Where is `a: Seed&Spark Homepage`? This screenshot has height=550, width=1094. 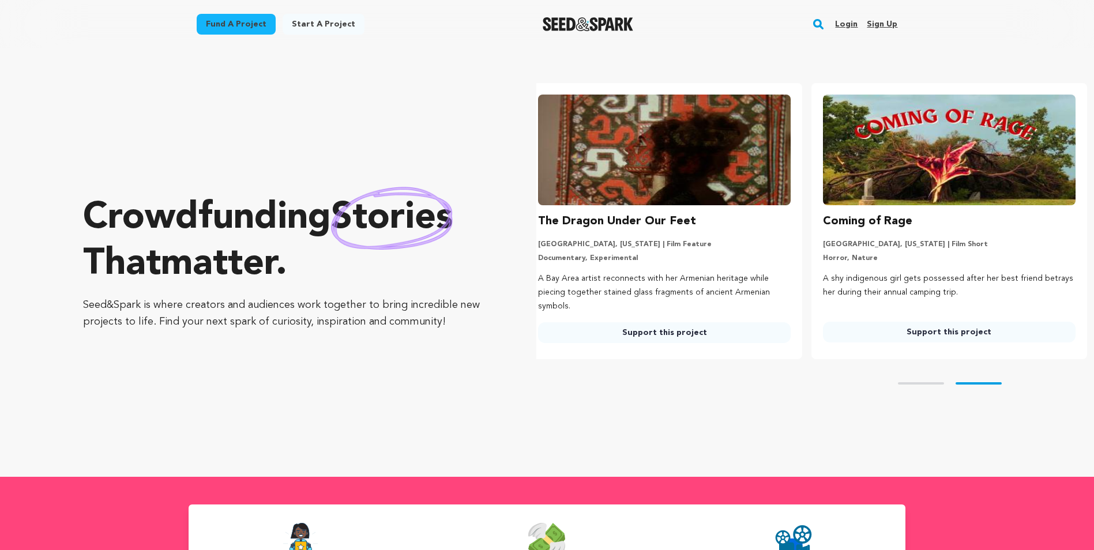 a: Seed&Spark Homepage is located at coordinates (588, 24).